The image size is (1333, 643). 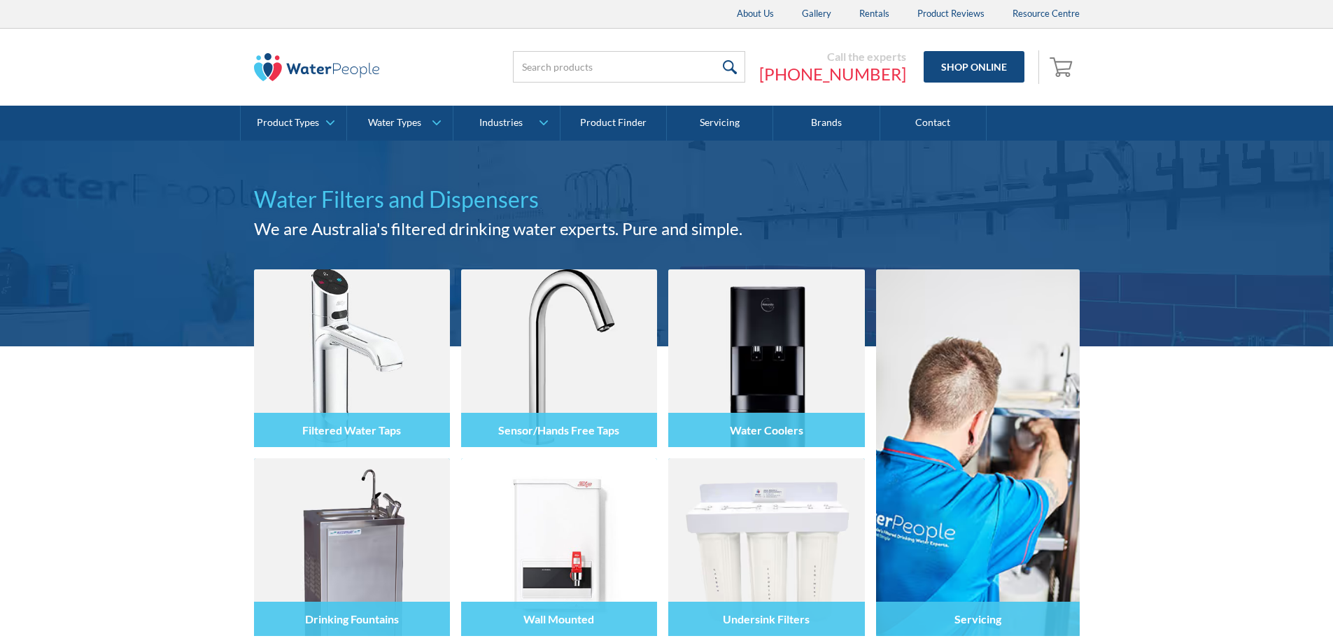 What do you see at coordinates (559, 547) in the screenshot?
I see `img: Wall Mounted` at bounding box center [559, 547].